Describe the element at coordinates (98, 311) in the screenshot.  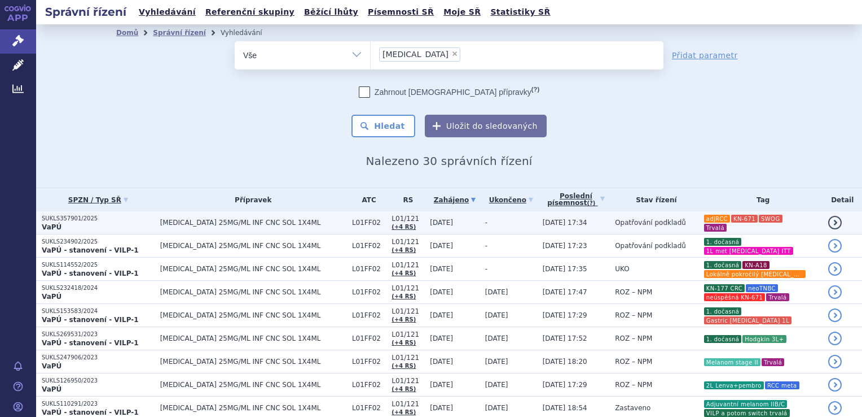
I see `p: SUKLS153583/2024` at that location.